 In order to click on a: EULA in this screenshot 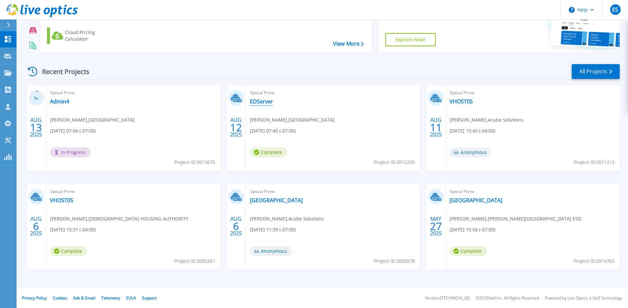, I will do `click(131, 298)`.